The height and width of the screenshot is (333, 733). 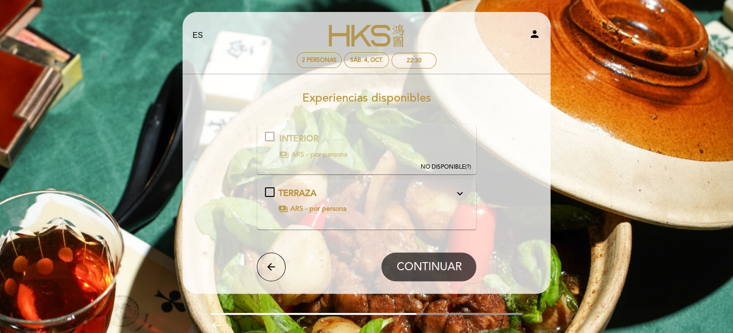 What do you see at coordinates (442, 167) in the screenshot?
I see `span: NO DISPONIBLE` at bounding box center [442, 167].